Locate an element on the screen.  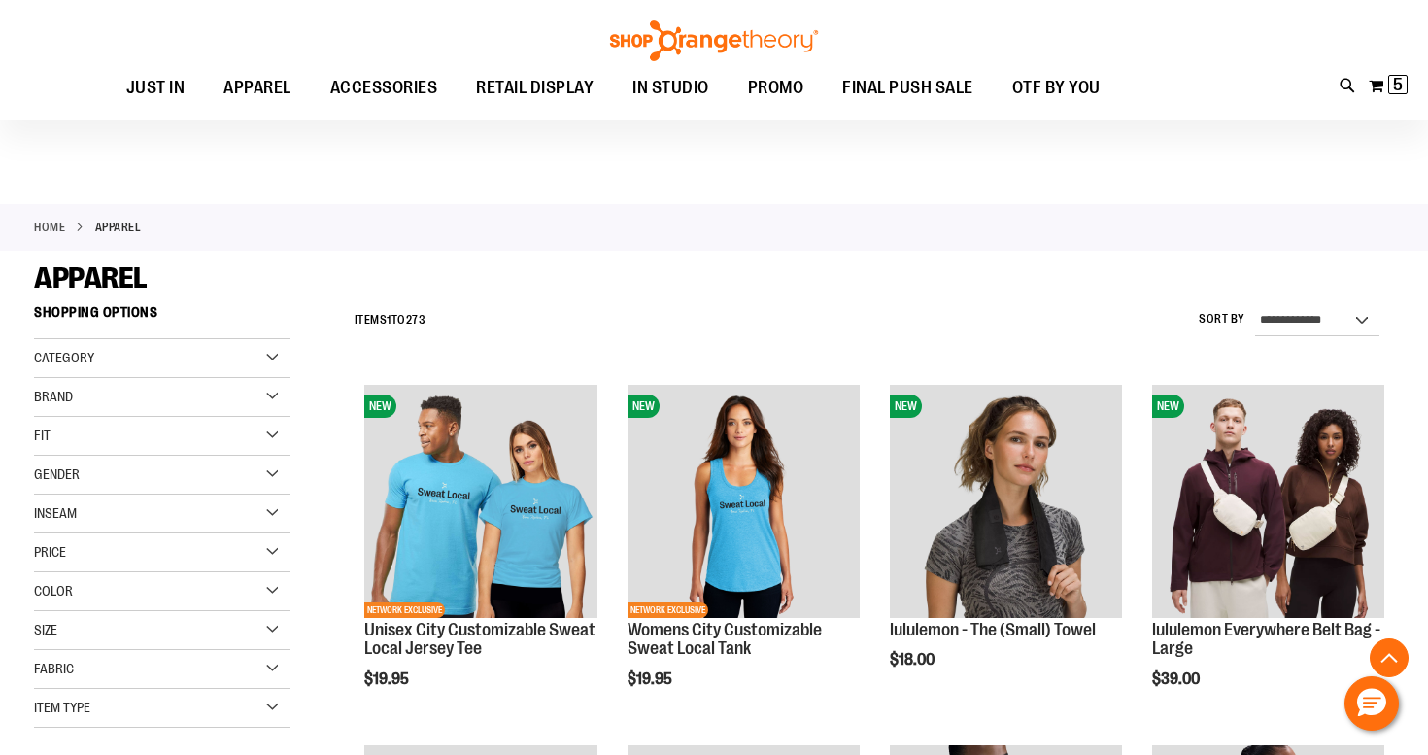
h2: Items to is located at coordinates (390, 320).